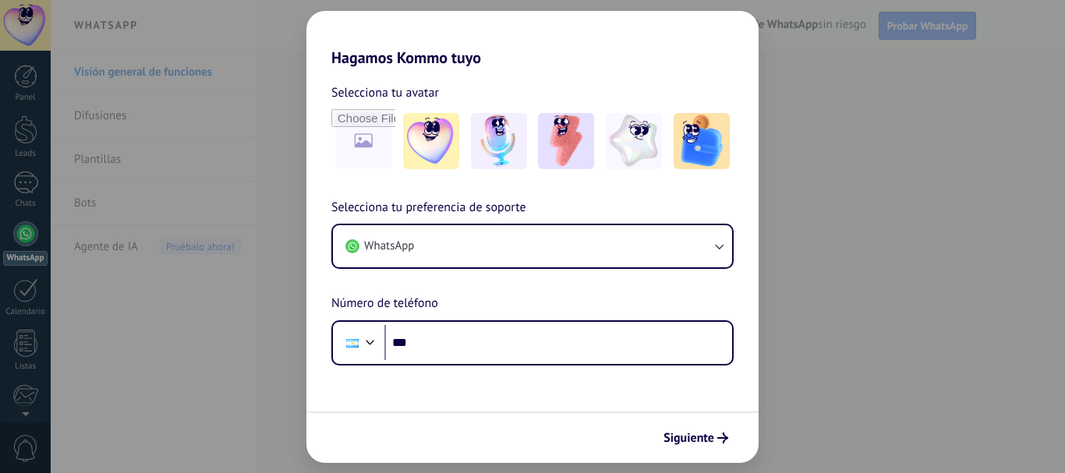 This screenshot has width=1065, height=473. Describe the element at coordinates (352, 343) in the screenshot. I see `div: Argentina: + 54` at that location.